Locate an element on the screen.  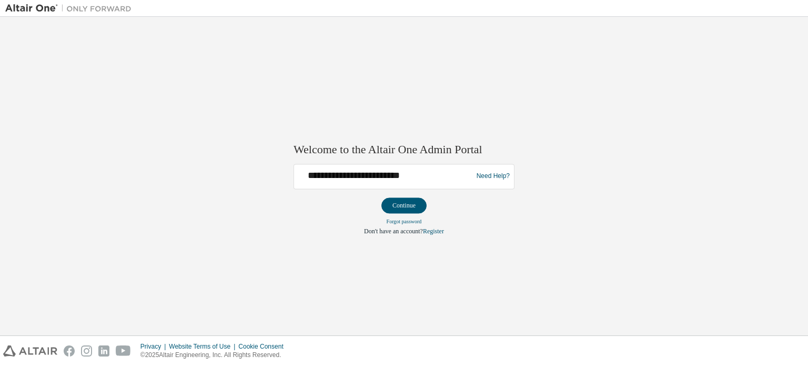
div: Privacy is located at coordinates (155, 346).